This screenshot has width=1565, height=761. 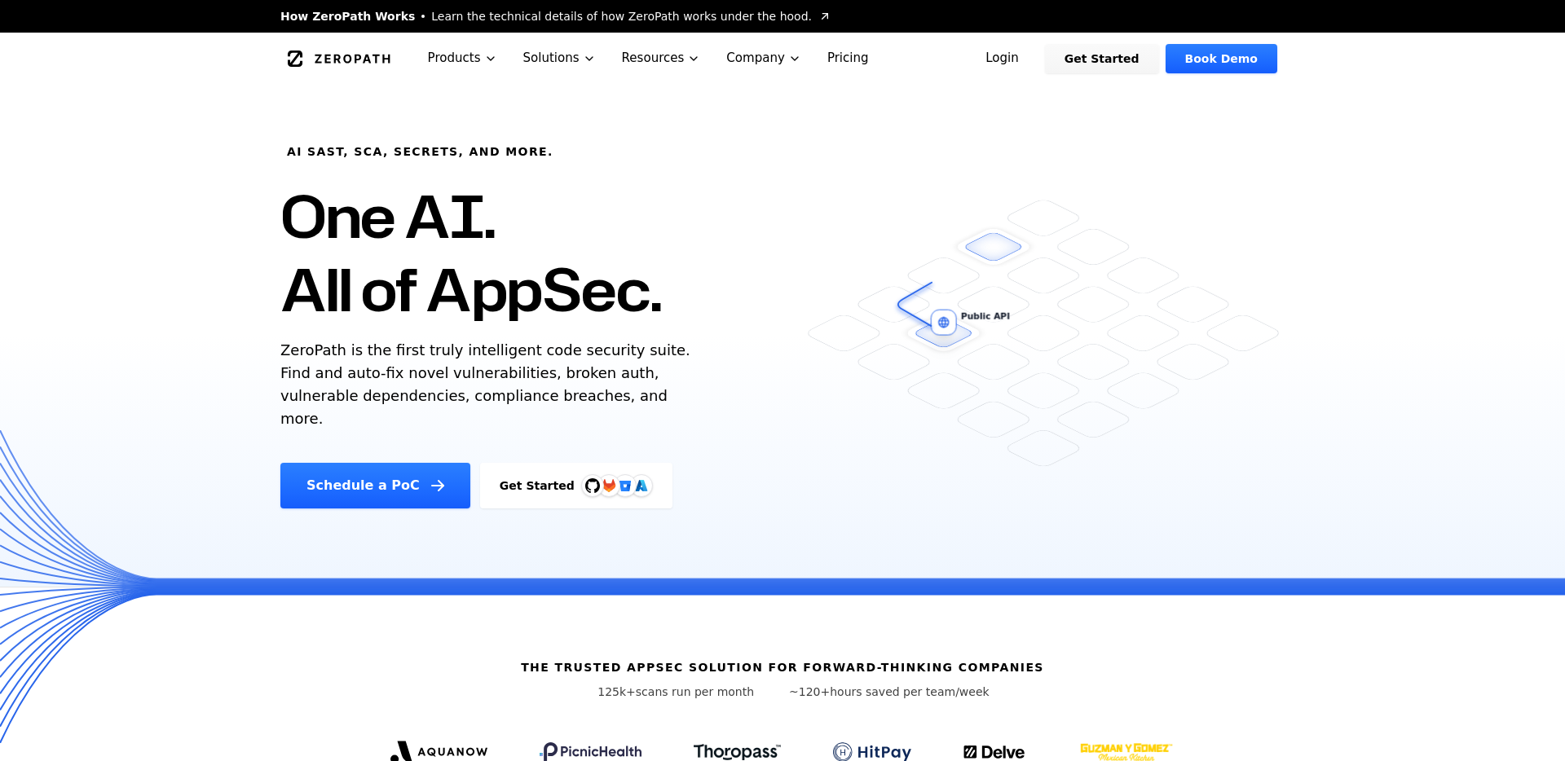 What do you see at coordinates (809, 692) in the screenshot?
I see `span: ~120+` at bounding box center [809, 692].